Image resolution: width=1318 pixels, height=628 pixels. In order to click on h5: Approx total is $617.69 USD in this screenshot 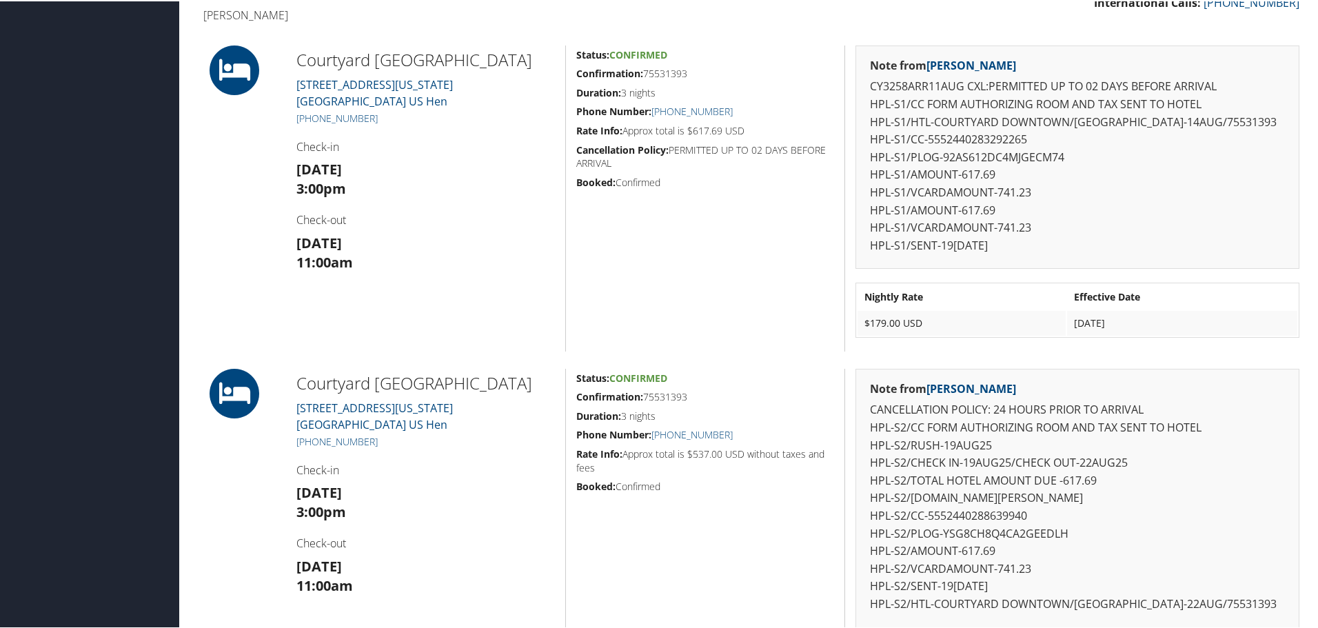, I will do `click(705, 130)`.